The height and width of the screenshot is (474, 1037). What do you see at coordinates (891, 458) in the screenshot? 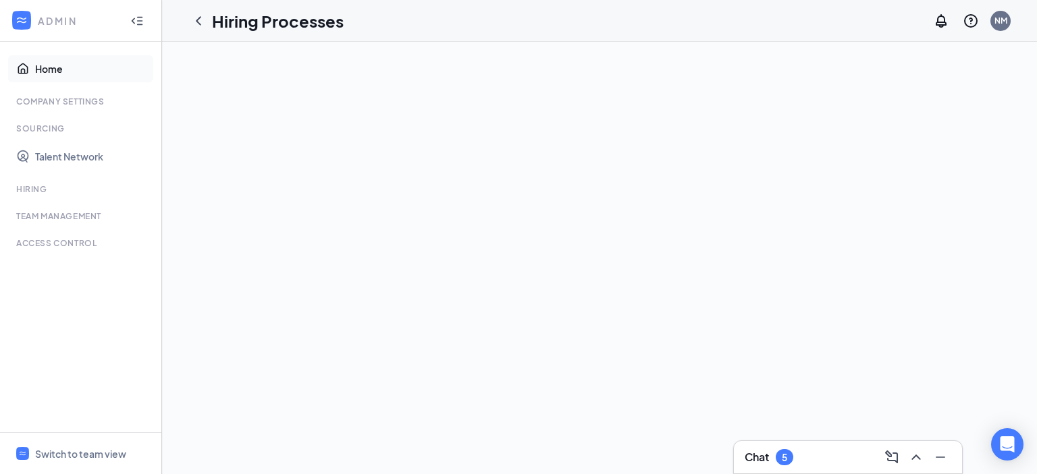
I see `button: ComposeMessage` at bounding box center [891, 458].